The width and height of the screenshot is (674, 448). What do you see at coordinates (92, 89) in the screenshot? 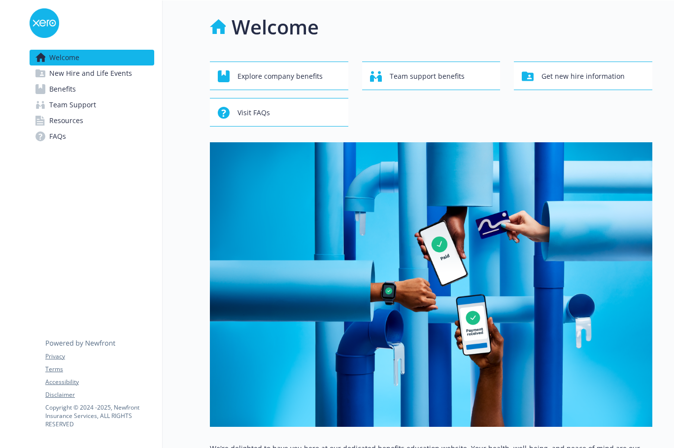
I see `a: Benefits` at bounding box center [92, 89].